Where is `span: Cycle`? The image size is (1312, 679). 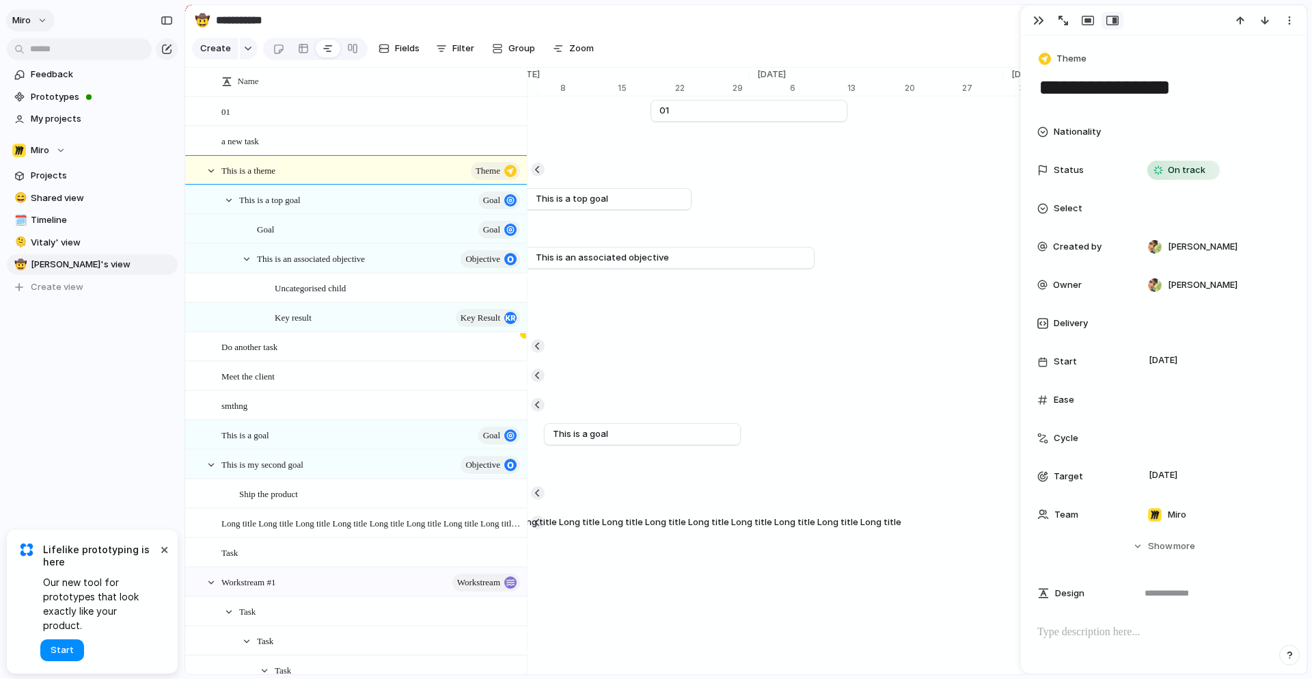 span: Cycle is located at coordinates (1066, 438).